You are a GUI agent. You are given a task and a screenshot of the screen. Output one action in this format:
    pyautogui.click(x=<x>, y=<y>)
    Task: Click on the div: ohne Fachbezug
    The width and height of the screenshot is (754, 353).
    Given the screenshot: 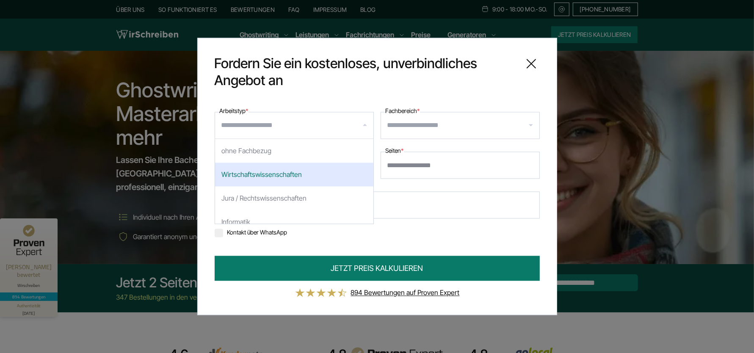 What is the action you would take?
    pyautogui.click(x=294, y=151)
    